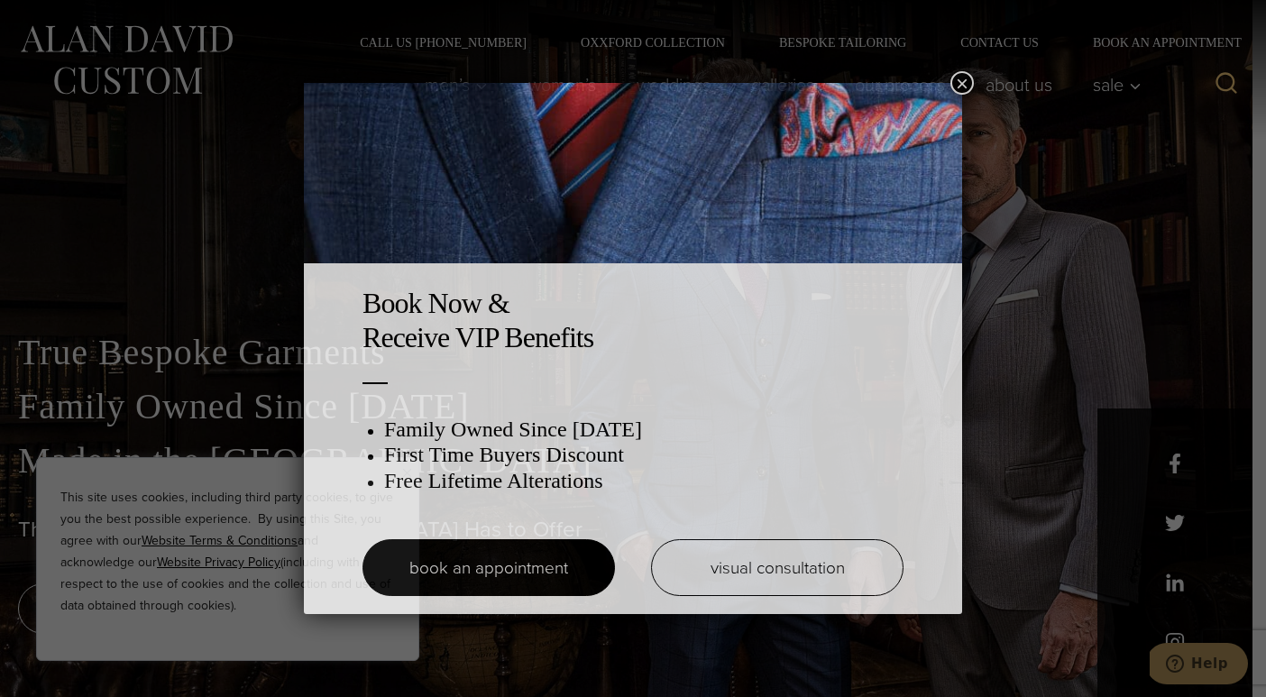 The image size is (1266, 697). I want to click on h2: Book Now & Receive VIP Benefits, so click(633, 320).